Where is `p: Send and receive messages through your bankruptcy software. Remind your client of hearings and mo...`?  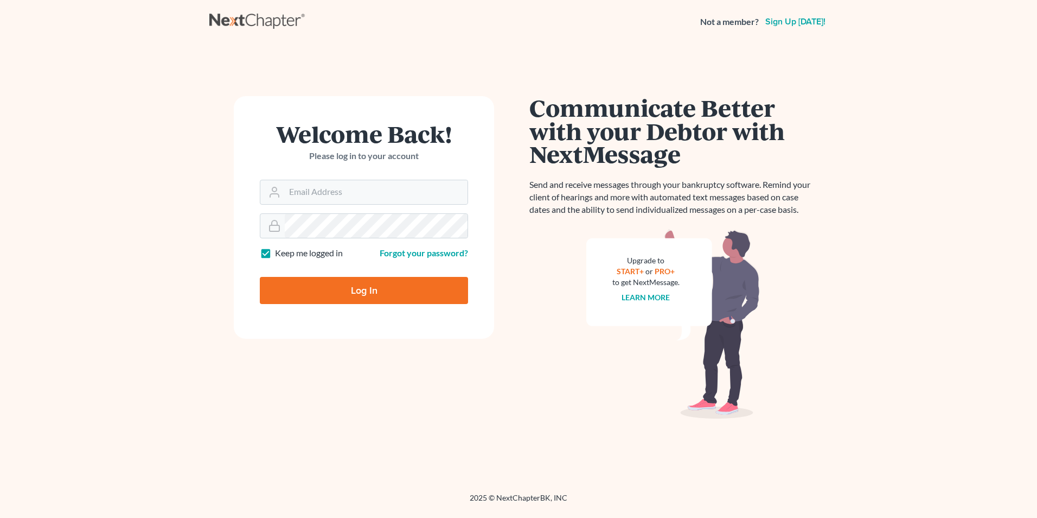 p: Send and receive messages through your bankruptcy software. Remind your client of hearings and mo... is located at coordinates (673, 197).